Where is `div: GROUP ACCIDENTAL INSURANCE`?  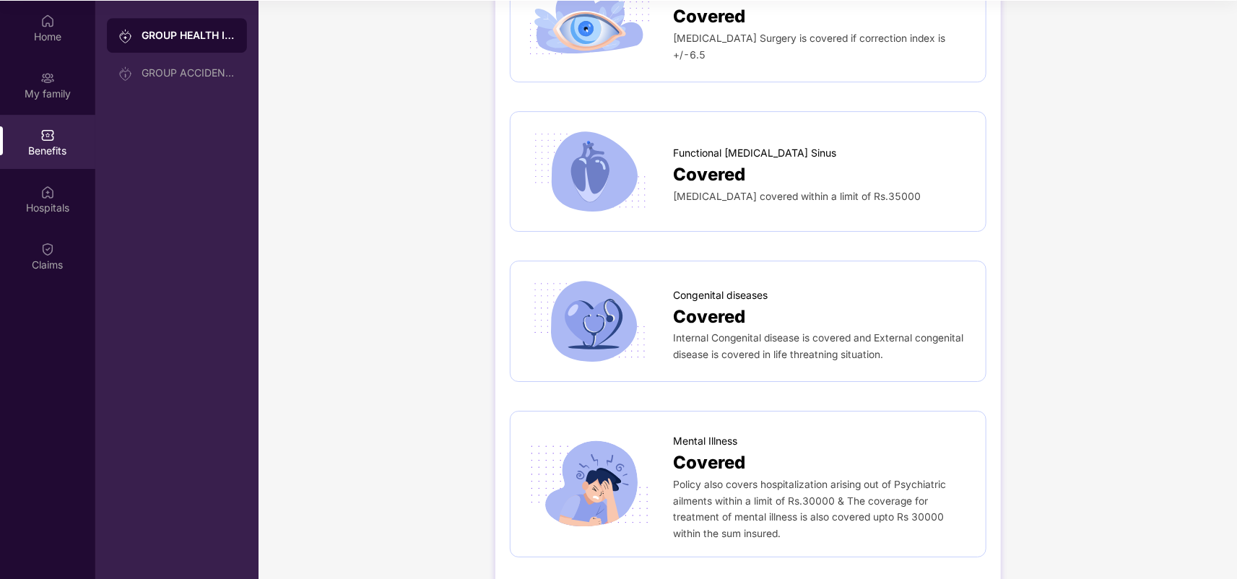
div: GROUP ACCIDENTAL INSURANCE is located at coordinates (188, 73).